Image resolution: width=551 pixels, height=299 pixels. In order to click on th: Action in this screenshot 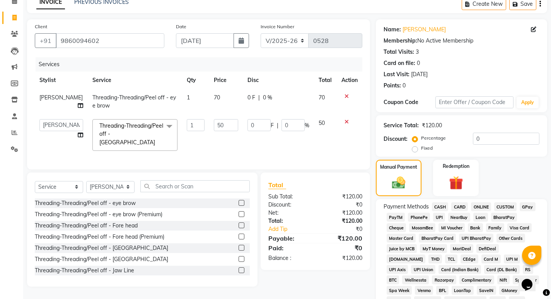, I will do `click(350, 80)`.